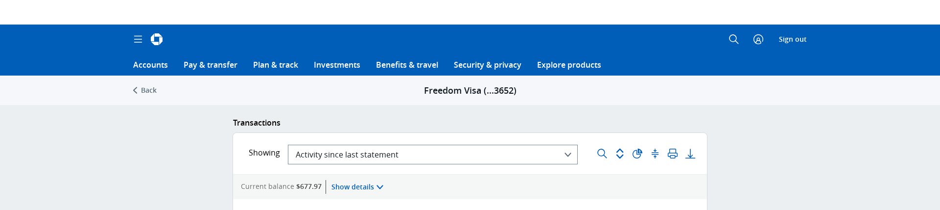 Image resolution: width=940 pixels, height=210 pixels. Describe the element at coordinates (470, 124) in the screenshot. I see `div: Transactions` at that location.